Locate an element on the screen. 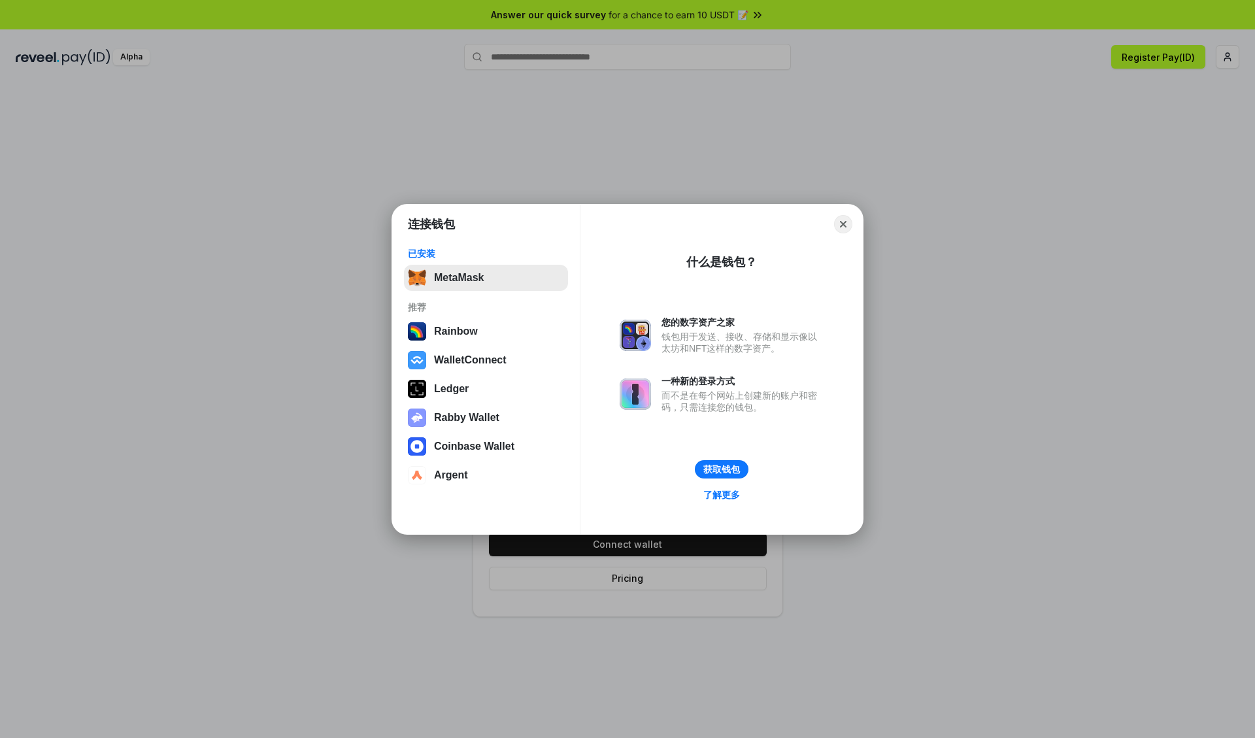  img: svg+xml,%3Csvg%20width%3D%22120%22%20height%3D%22120%22%20viewBox%3D%220%200%20120%20120%22%20fil... is located at coordinates (417, 331).